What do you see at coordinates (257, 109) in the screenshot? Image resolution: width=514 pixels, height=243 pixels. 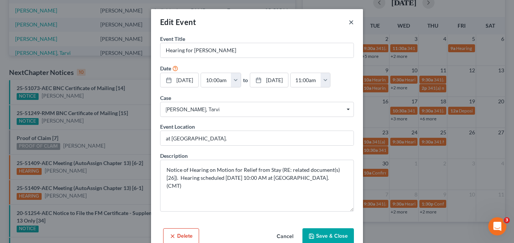 I see `span: Select box activate` at bounding box center [257, 109].